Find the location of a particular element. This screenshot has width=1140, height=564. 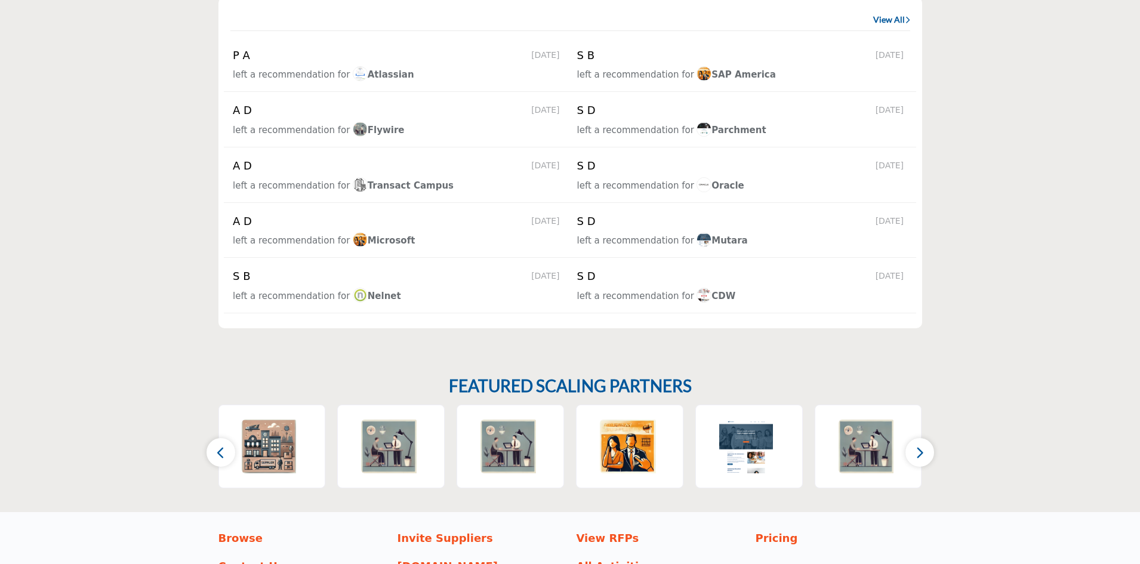

p: Browse is located at coordinates (301, 538).